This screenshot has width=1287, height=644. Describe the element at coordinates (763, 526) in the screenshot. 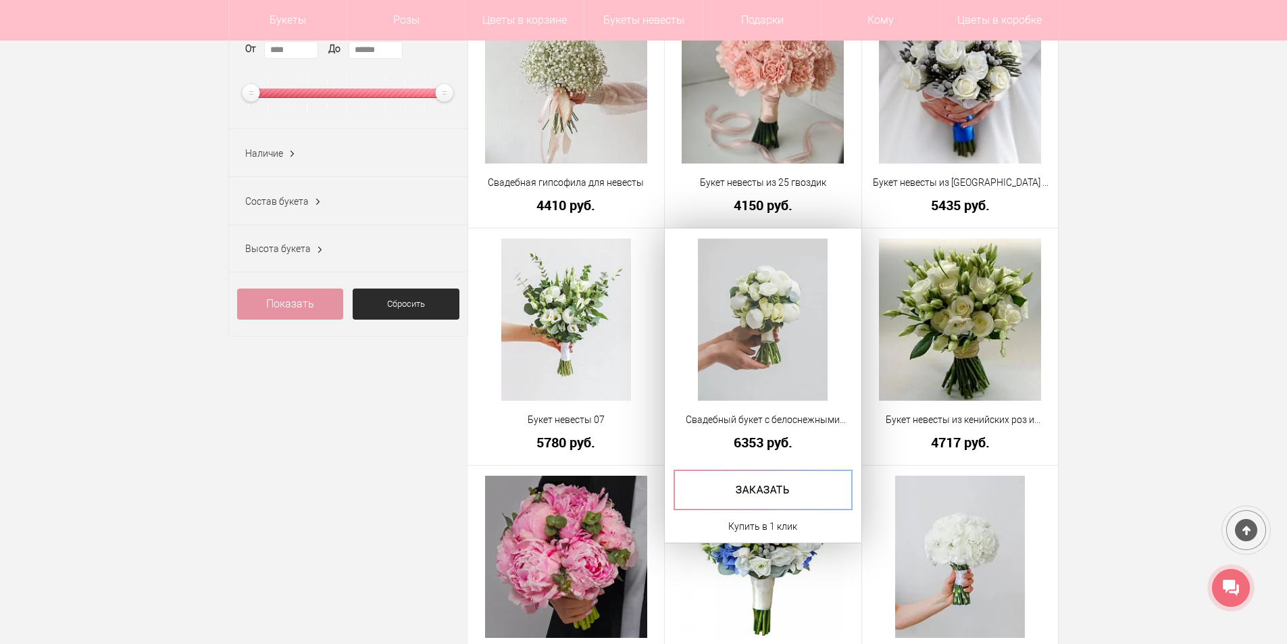

I see `a: Купить в 1 клик` at that location.